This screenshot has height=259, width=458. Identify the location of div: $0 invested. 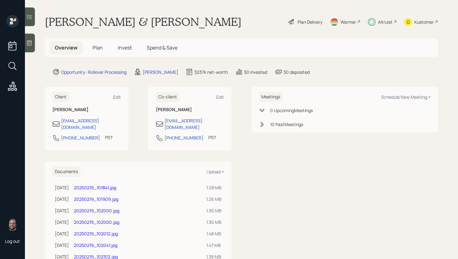
(256, 72).